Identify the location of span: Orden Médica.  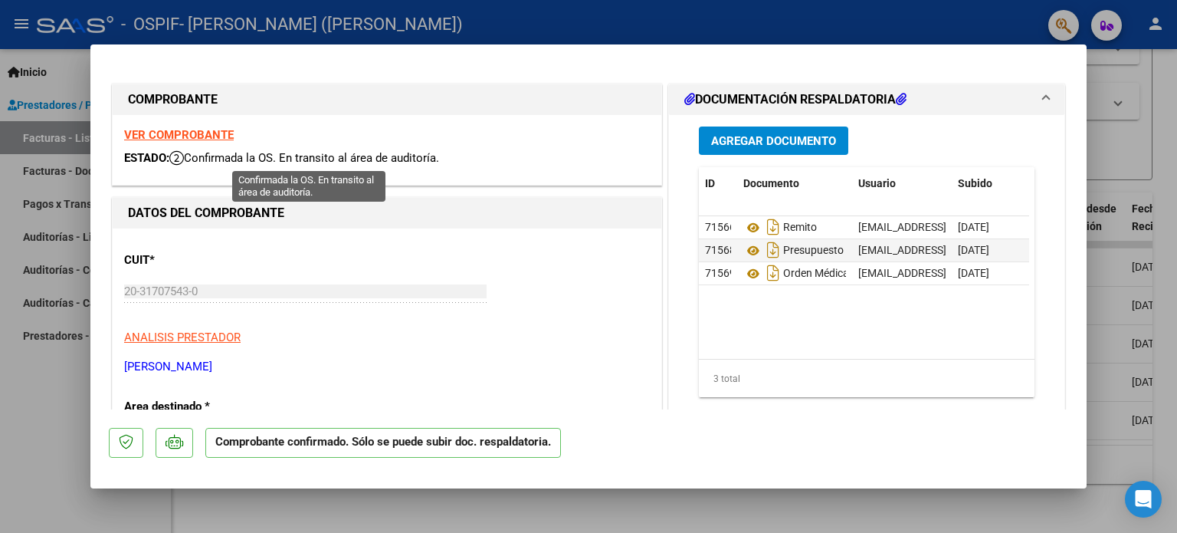
(796, 274).